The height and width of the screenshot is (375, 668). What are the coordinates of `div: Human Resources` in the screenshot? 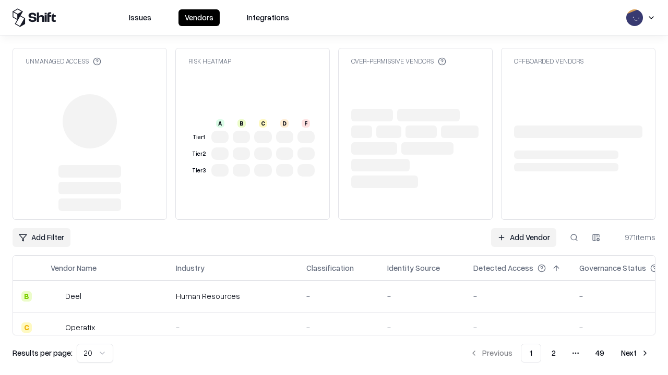 It's located at (233, 296).